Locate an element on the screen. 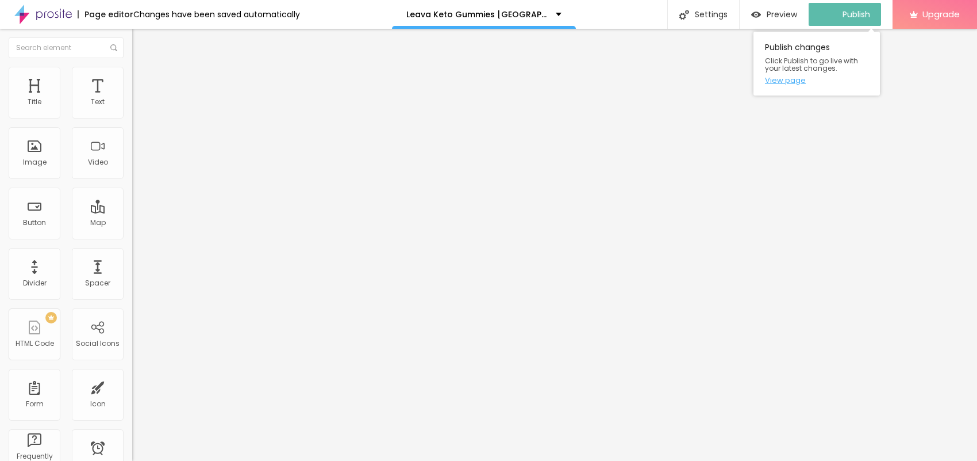 The height and width of the screenshot is (461, 977). div: Image is located at coordinates (34, 162).